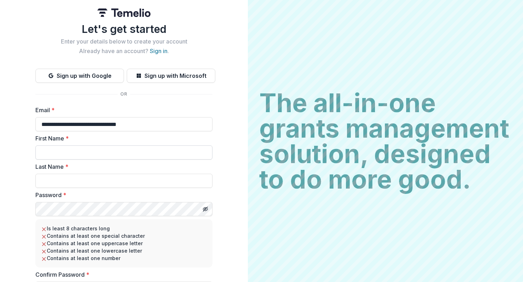  What do you see at coordinates (124, 251) in the screenshot?
I see `li: Contains at least one lowercase letter` at bounding box center [124, 251].